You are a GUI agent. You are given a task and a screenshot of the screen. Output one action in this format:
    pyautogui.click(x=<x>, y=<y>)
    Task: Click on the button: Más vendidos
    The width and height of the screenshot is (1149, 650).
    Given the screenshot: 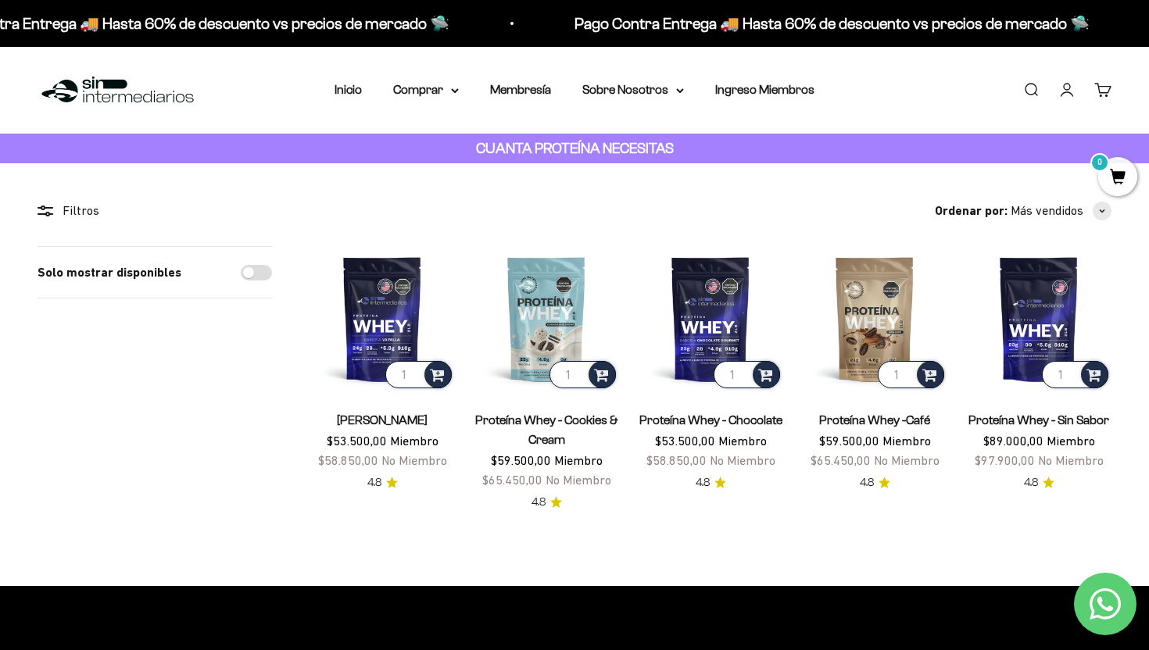 What is the action you would take?
    pyautogui.click(x=1061, y=211)
    